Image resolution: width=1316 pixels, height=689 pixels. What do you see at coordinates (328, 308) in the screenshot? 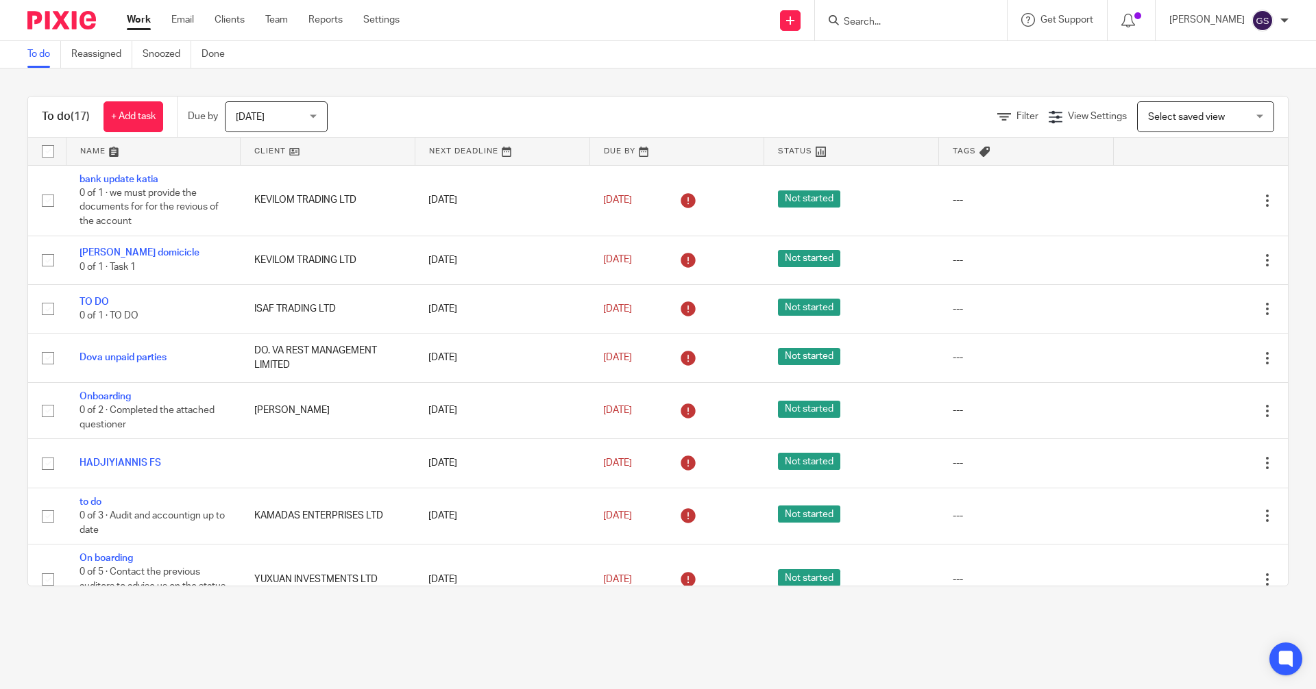
I see `td: ISAF TRADING LTD` at bounding box center [328, 308].